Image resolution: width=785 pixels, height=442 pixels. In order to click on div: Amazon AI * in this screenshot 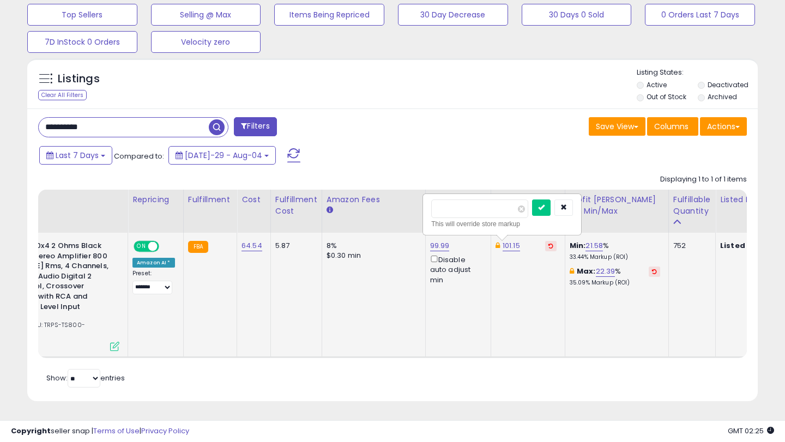, I will do `click(154, 263)`.